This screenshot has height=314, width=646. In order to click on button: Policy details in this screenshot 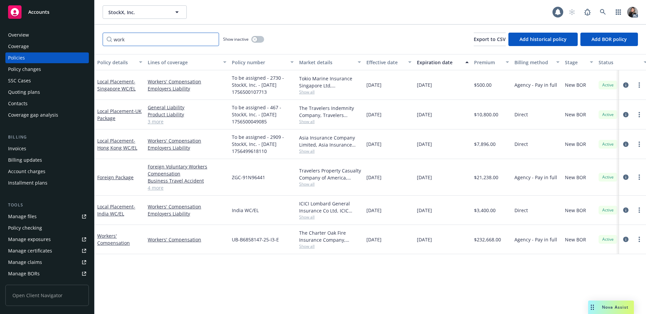, I will do `click(120, 62)`.